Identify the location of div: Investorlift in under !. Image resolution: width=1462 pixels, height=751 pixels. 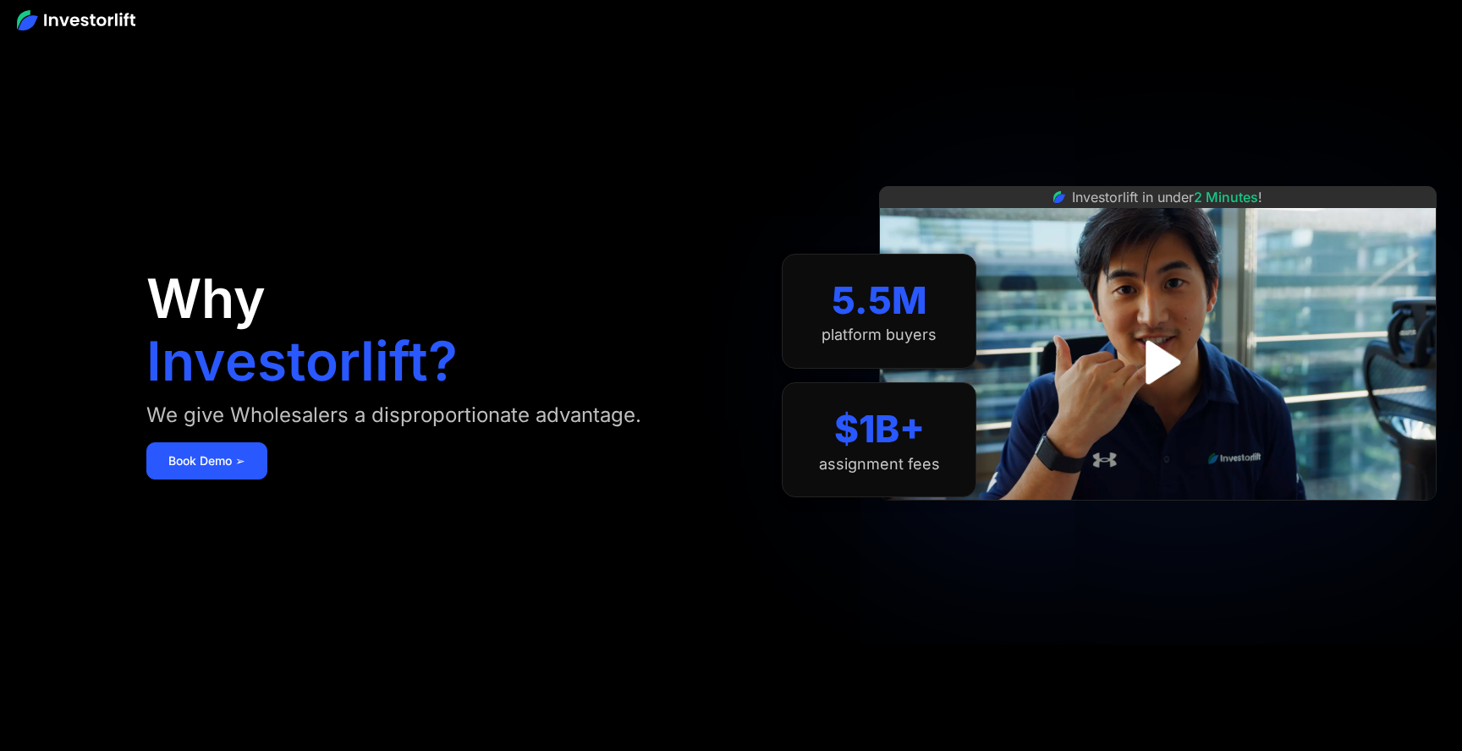
(1167, 197).